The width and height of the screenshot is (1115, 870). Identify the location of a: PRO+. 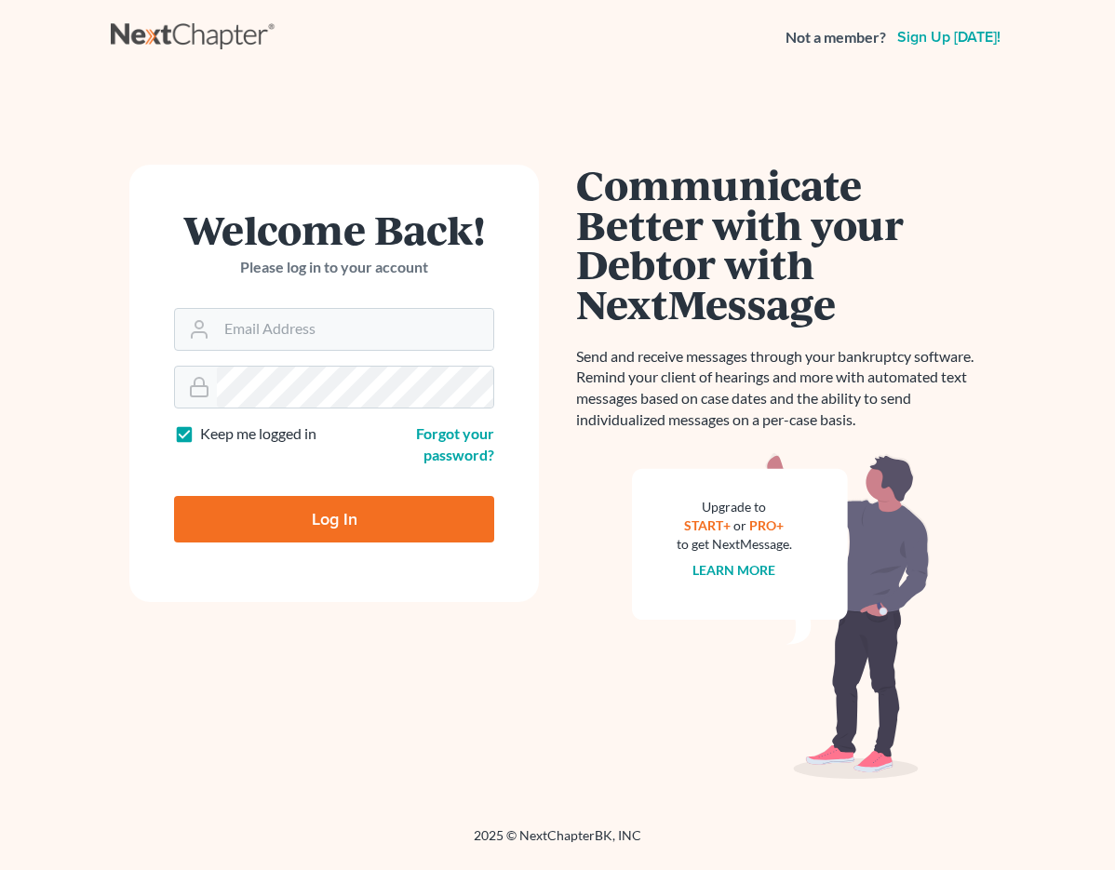
(767, 525).